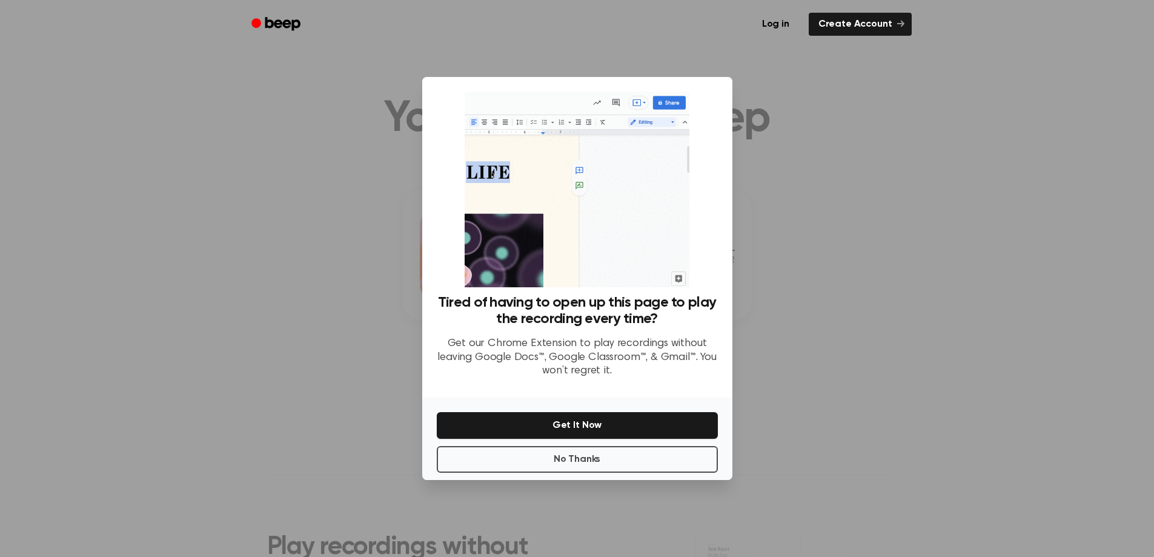  I want to click on img: Beep extension in action, so click(577, 189).